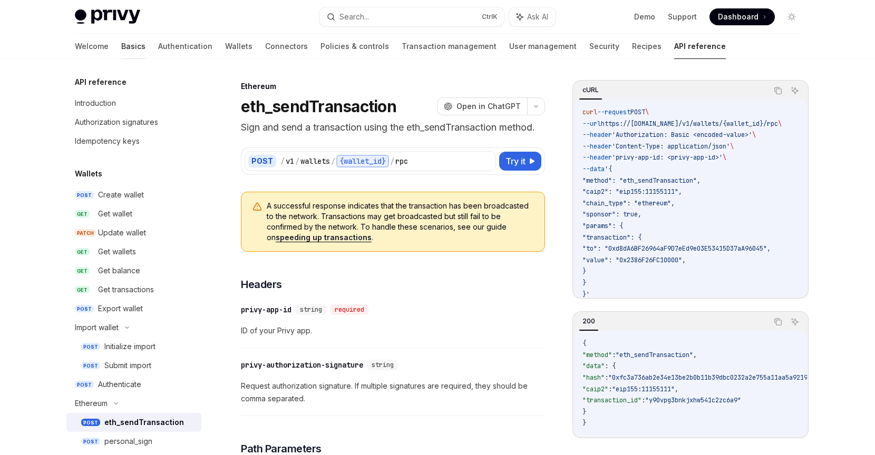 This screenshot has height=455, width=875. I want to click on a: Welcome, so click(92, 46).